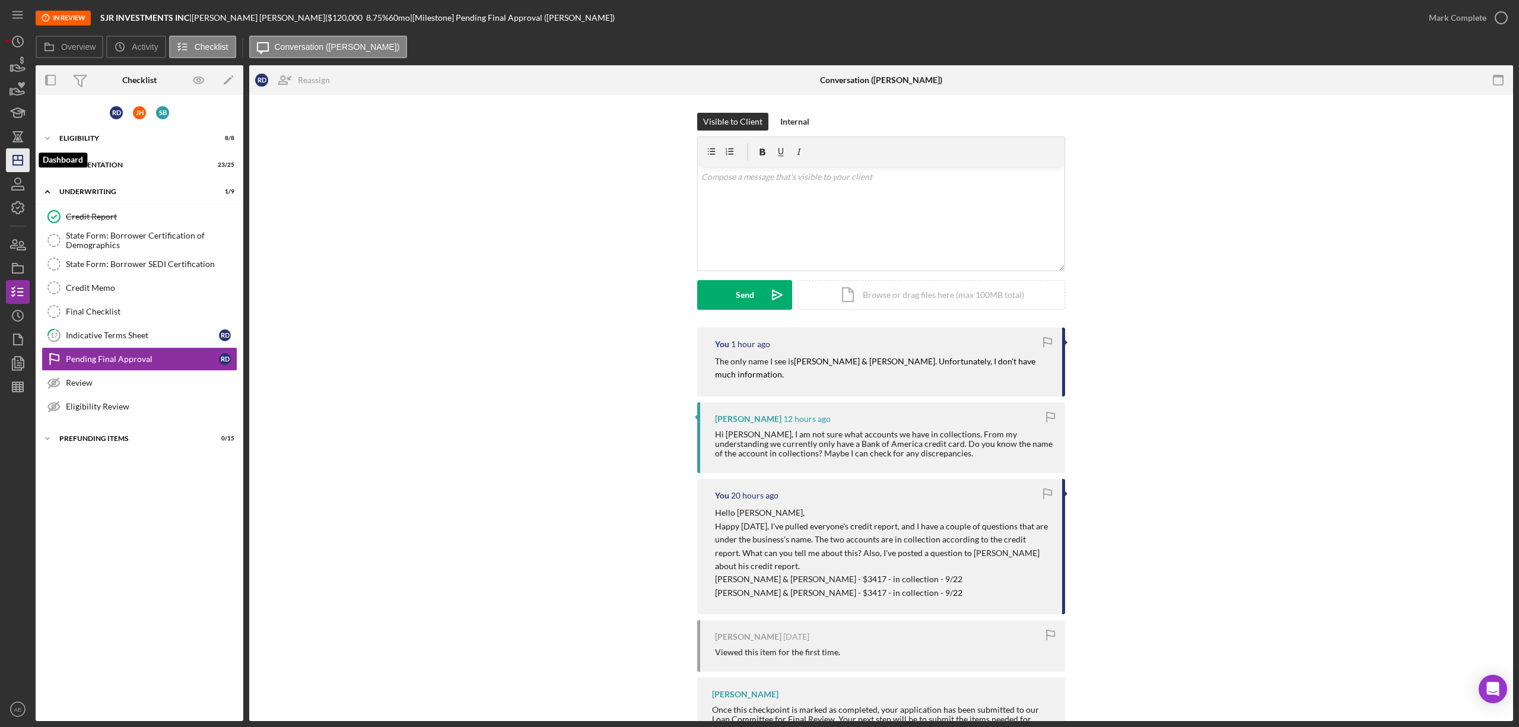 The width and height of the screenshot is (1519, 727). What do you see at coordinates (69, 47) in the screenshot?
I see `button: Overview` at bounding box center [69, 47].